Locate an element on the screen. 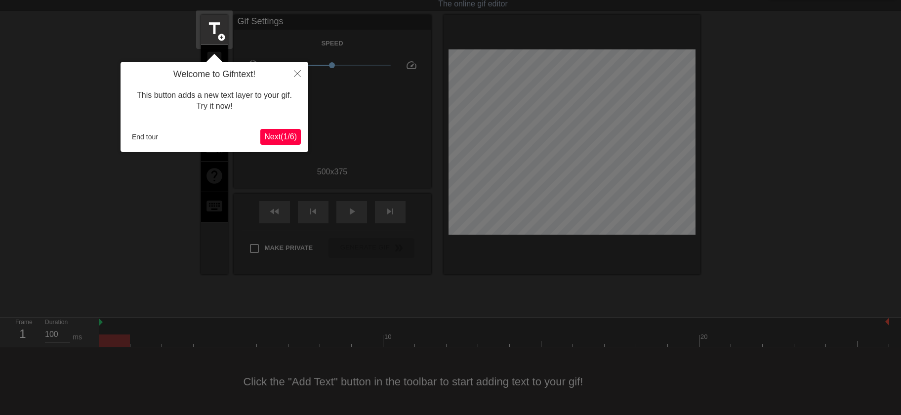 This screenshot has width=901, height=415. span: Next ( 1 / 6 ) is located at coordinates (280, 136).